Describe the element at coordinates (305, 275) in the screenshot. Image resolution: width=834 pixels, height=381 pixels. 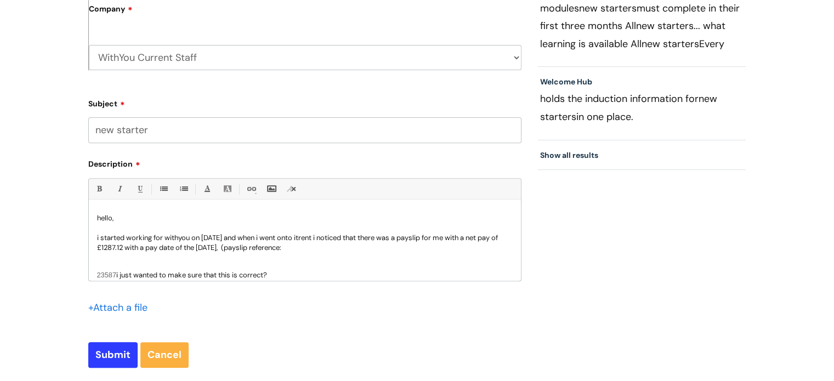
I see `p: i just wanted to make sure that this is correct?` at that location.